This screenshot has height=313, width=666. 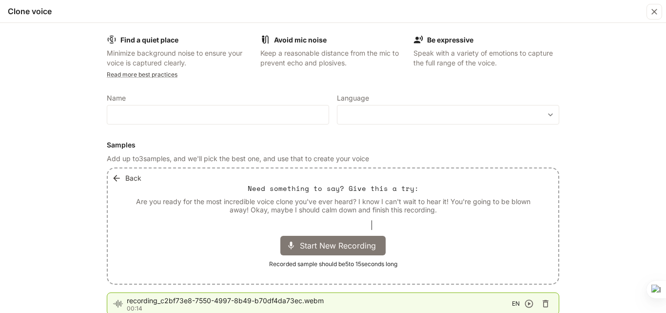 What do you see at coordinates (127, 178) in the screenshot?
I see `button: Back` at bounding box center [127, 178].